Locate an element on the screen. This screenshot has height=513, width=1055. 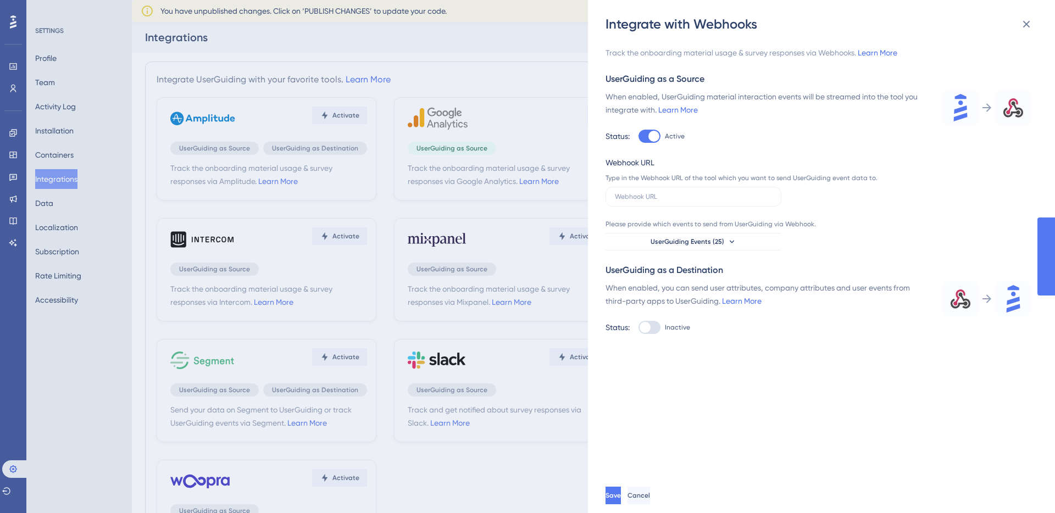
div: UserGuiding as a Destination is located at coordinates (818, 270).